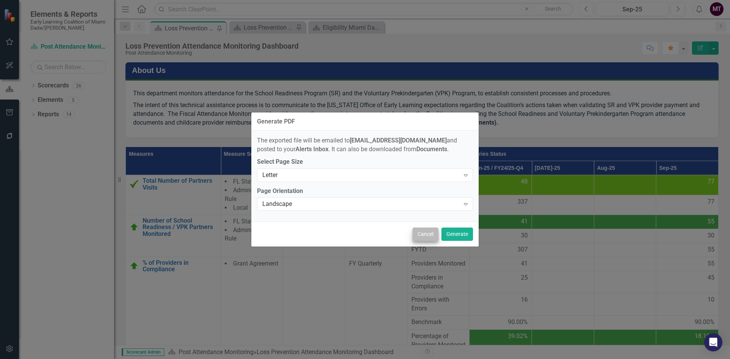 Image resolution: width=730 pixels, height=359 pixels. I want to click on strong: Documents, so click(432, 149).